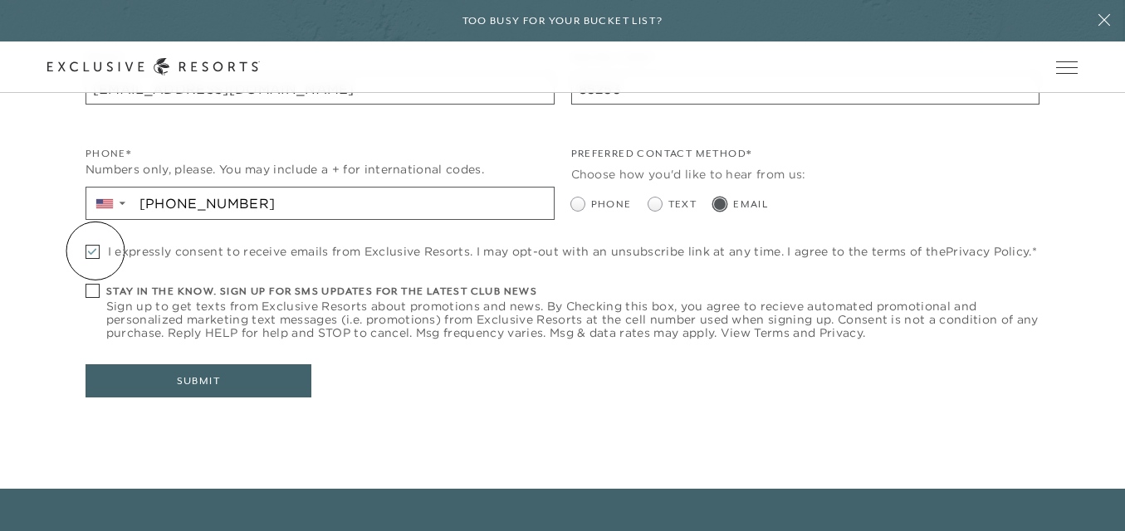 This screenshot has height=531, width=1125. I want to click on div: Numbers only, please. You may include a + for international codes., so click(320, 169).